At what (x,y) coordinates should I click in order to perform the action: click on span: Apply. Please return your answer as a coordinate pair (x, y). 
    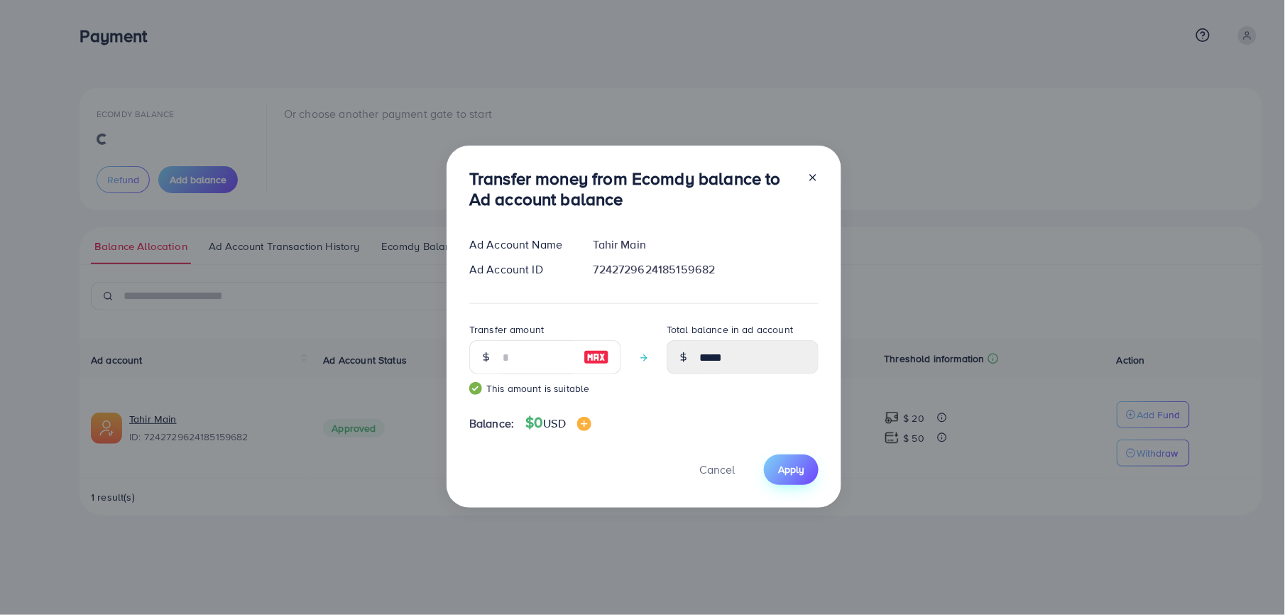
    Looking at the image, I should click on (791, 469).